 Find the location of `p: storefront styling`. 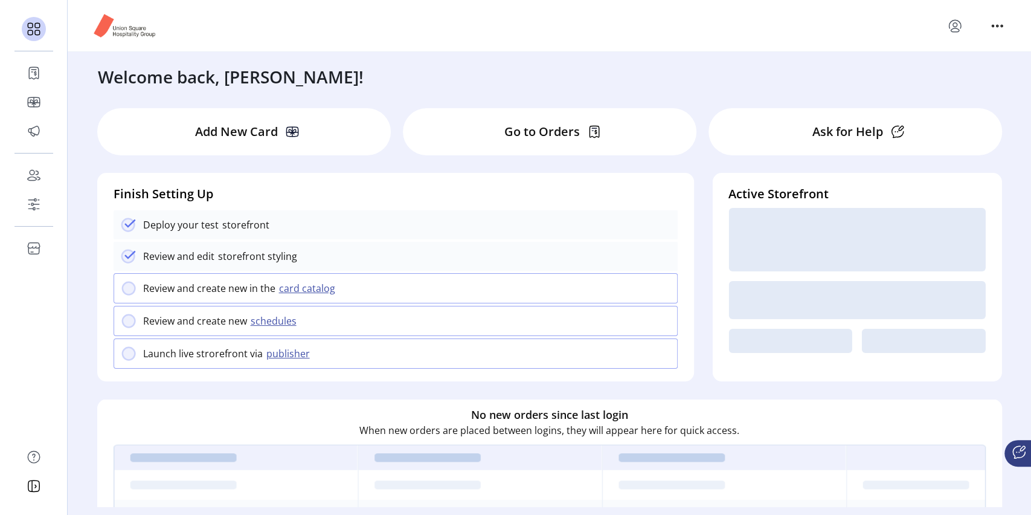

p: storefront styling is located at coordinates (256, 256).